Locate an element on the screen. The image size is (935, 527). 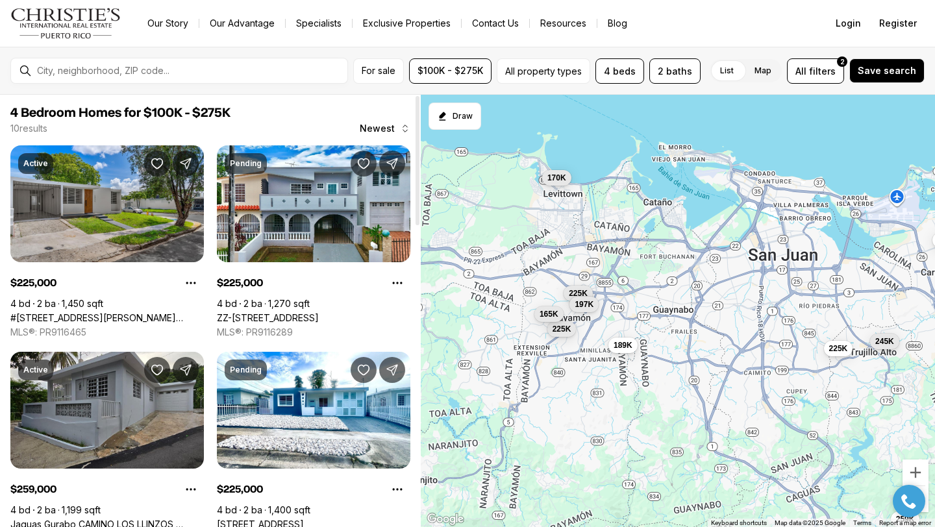
button: Save search is located at coordinates (887, 71).